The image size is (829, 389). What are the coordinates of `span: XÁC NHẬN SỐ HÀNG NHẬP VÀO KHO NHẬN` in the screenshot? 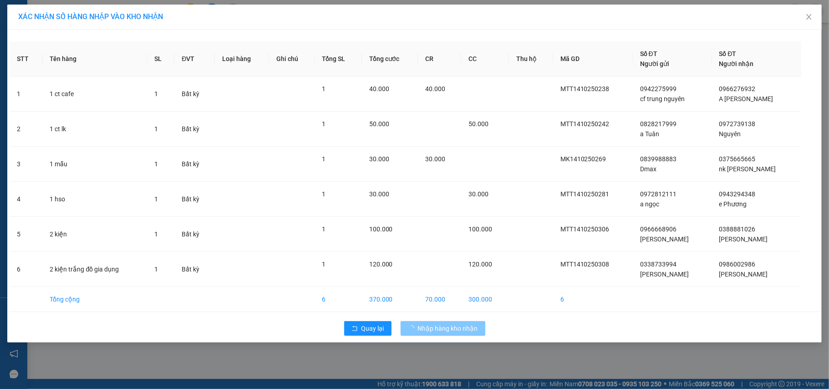 It's located at (91, 16).